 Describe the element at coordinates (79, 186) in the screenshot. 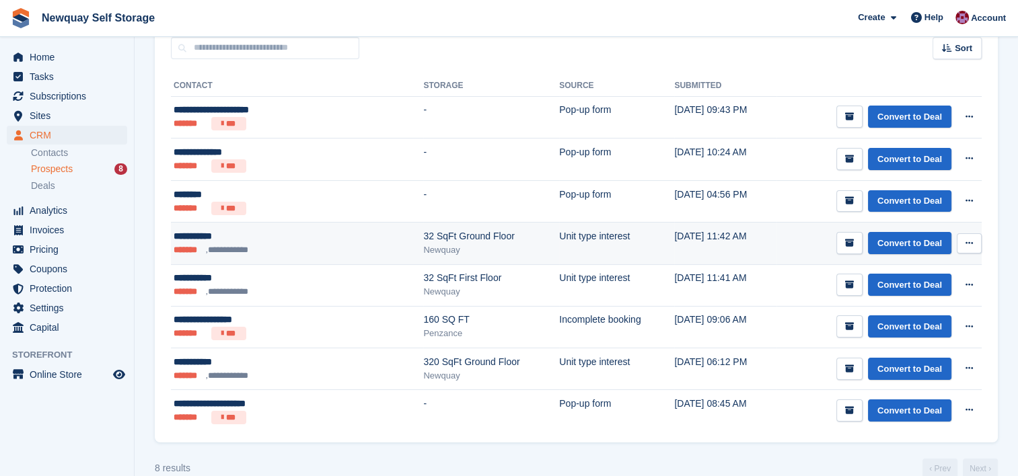

I see `a: Deals` at that location.